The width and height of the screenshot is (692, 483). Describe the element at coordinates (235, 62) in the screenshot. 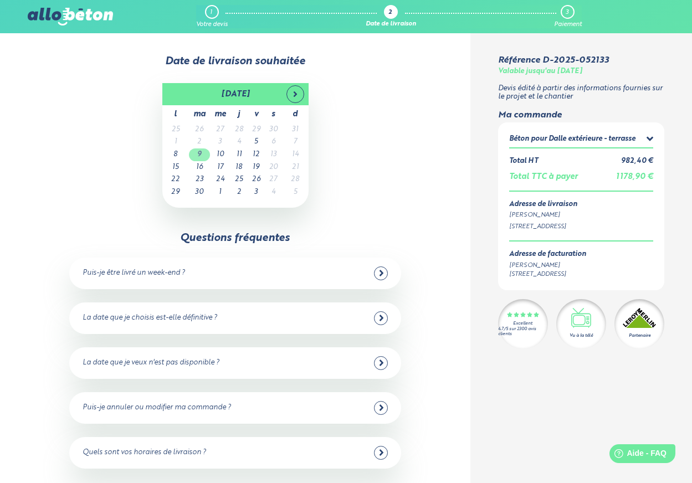

I see `div: Date de livraison souhaitée` at that location.